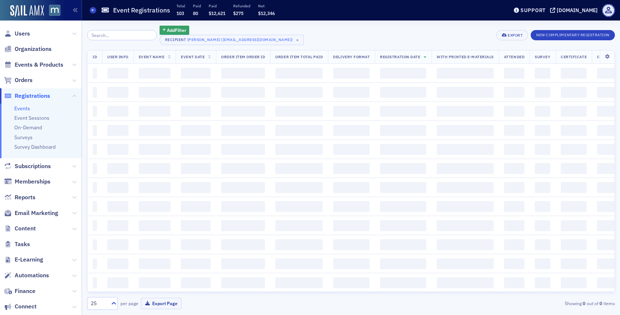  What do you see at coordinates (22, 244) in the screenshot?
I see `span: Tasks` at bounding box center [22, 244].